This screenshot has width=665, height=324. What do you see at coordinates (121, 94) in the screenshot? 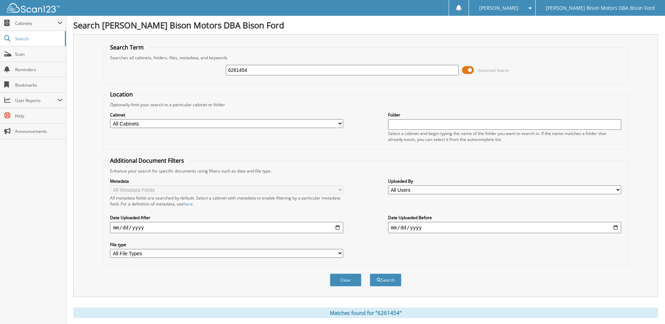
I see `legend: Location` at bounding box center [121, 94].